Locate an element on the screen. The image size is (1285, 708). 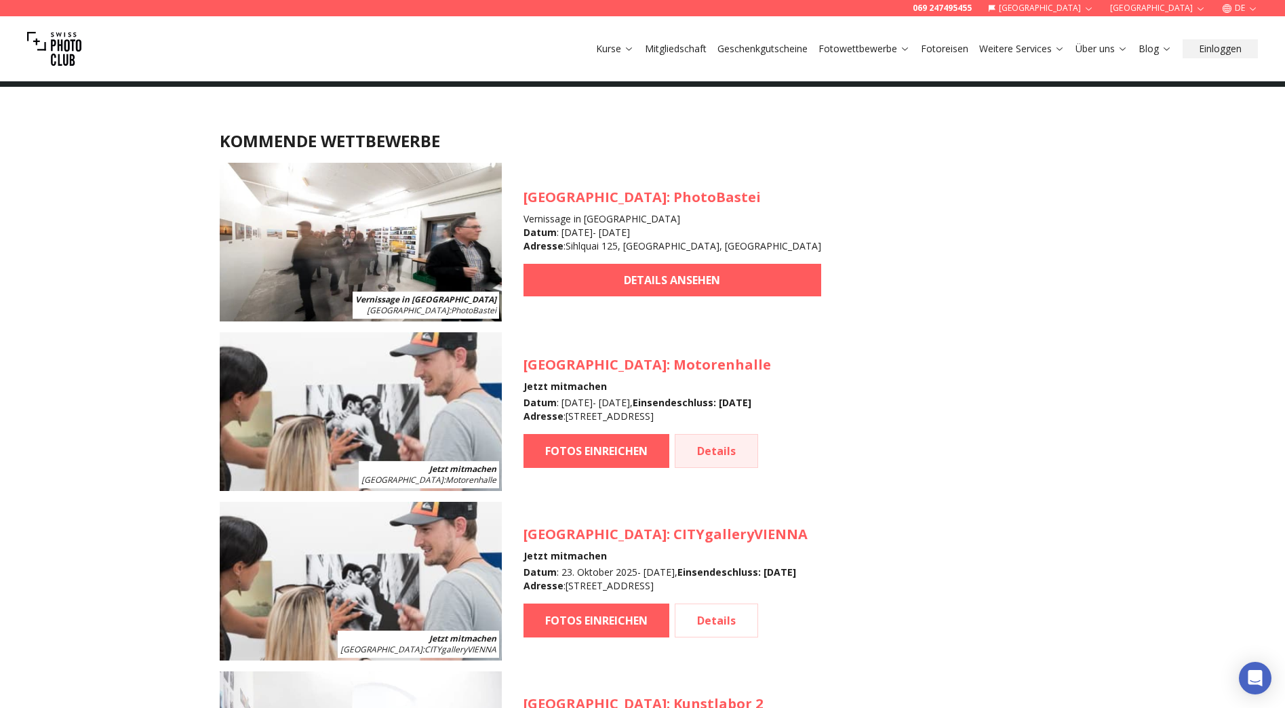
a: Weitere Services is located at coordinates (1022, 49).